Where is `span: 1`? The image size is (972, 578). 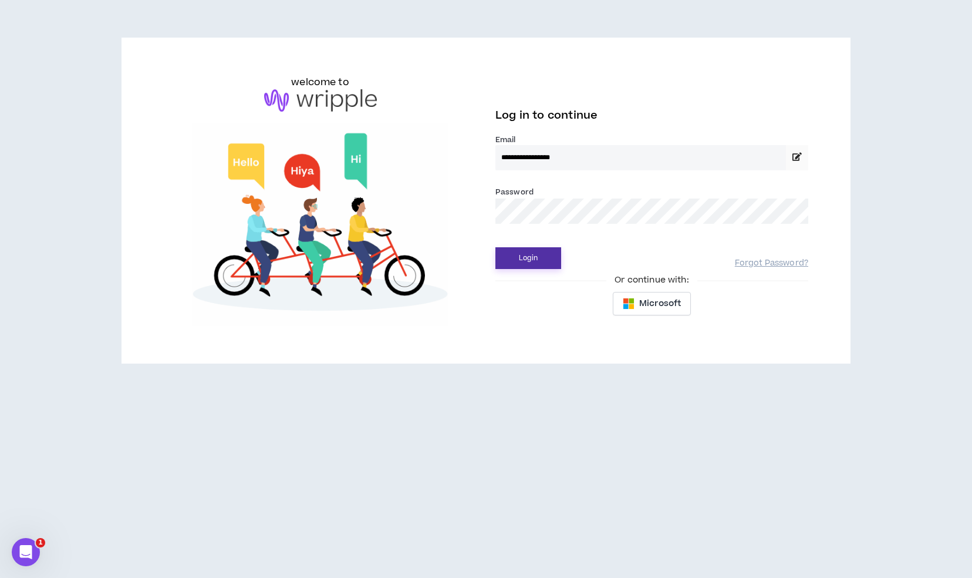 span: 1 is located at coordinates (41, 543).